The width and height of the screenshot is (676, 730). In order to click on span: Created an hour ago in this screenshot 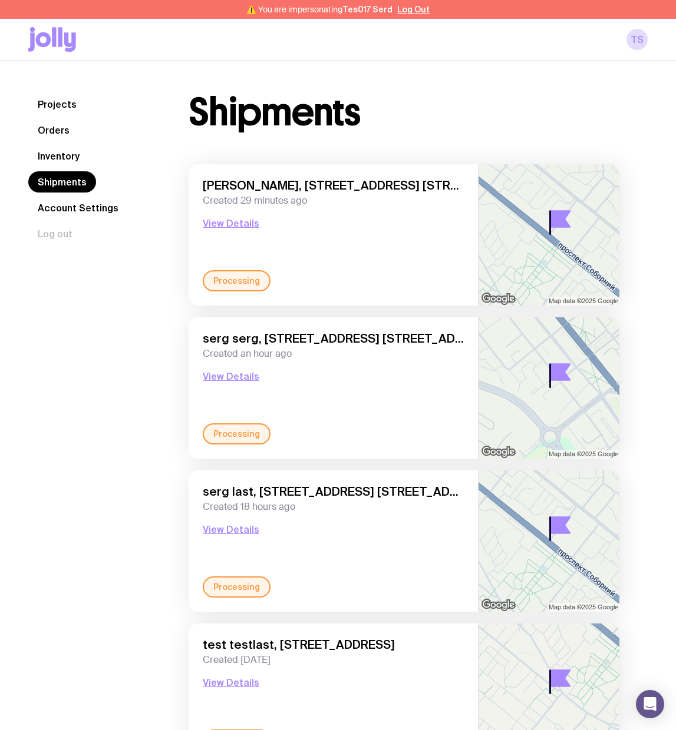, I will do `click(333, 354)`.